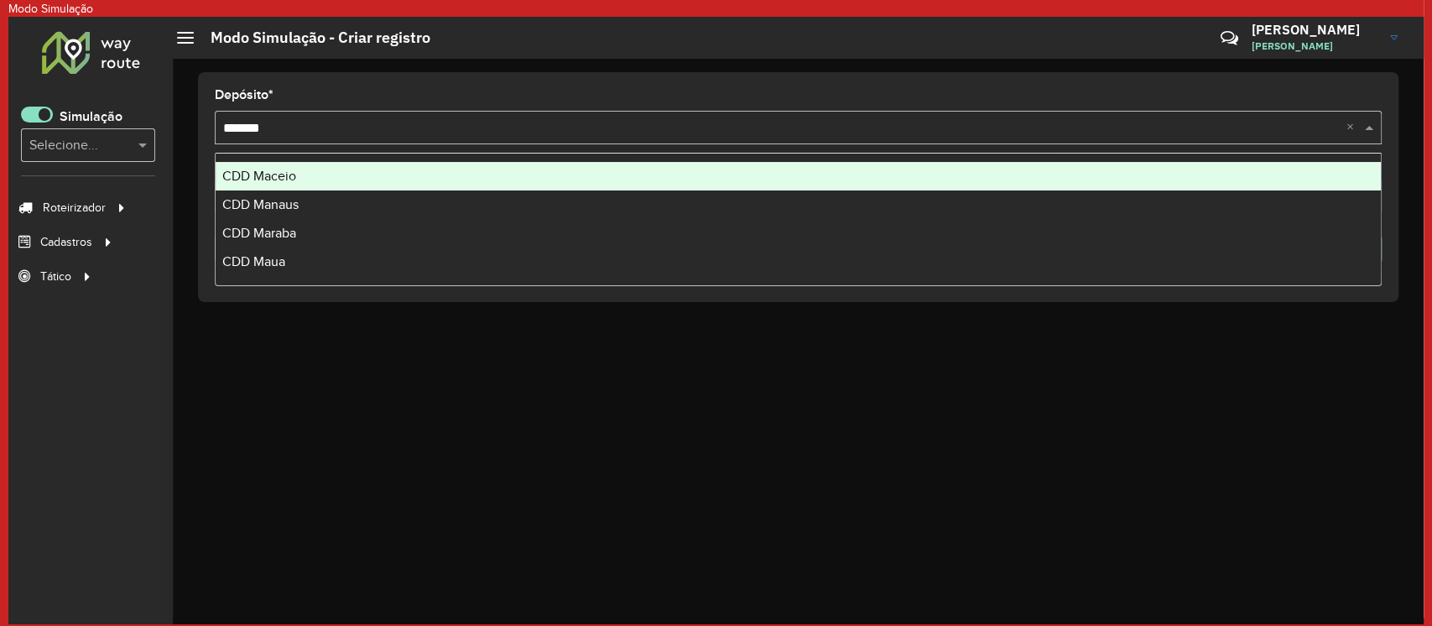  What do you see at coordinates (244, 95) in the screenshot?
I see `label: Depósito` at bounding box center [244, 95].